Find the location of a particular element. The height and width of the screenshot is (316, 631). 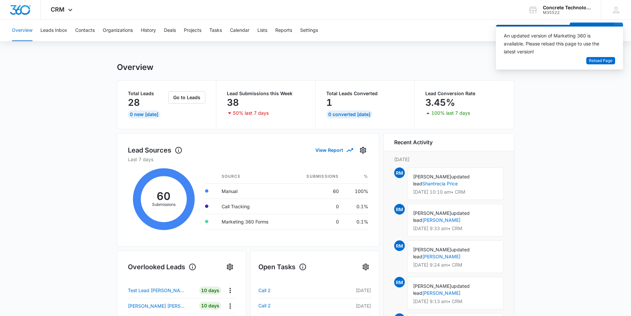

span: Reload Page is located at coordinates (601, 61).